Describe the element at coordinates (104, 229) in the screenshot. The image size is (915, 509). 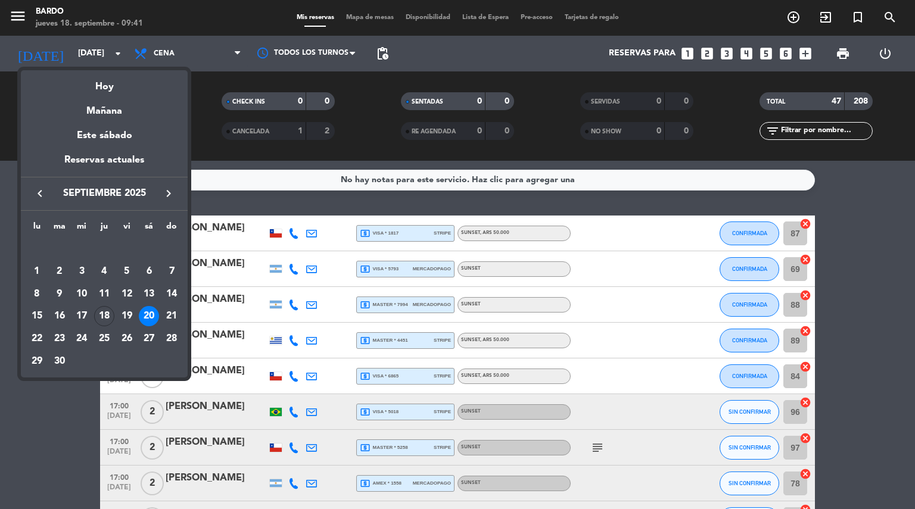
I see `th: jueves` at that location.